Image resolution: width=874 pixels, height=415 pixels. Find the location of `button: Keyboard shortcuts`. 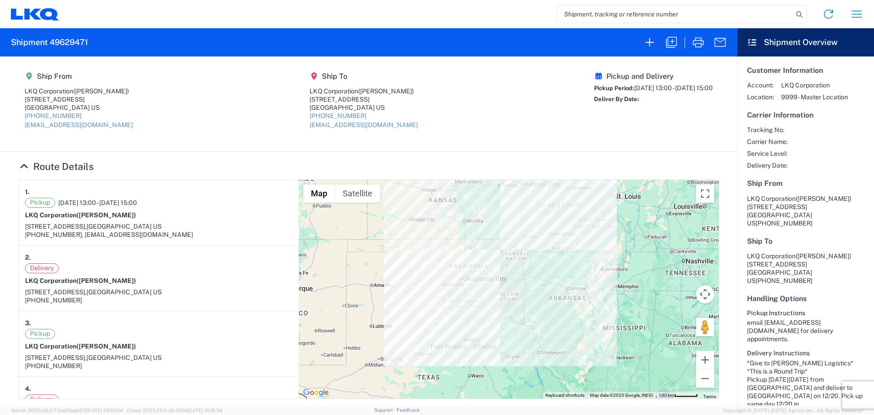

button: Keyboard shortcuts is located at coordinates (565, 395).